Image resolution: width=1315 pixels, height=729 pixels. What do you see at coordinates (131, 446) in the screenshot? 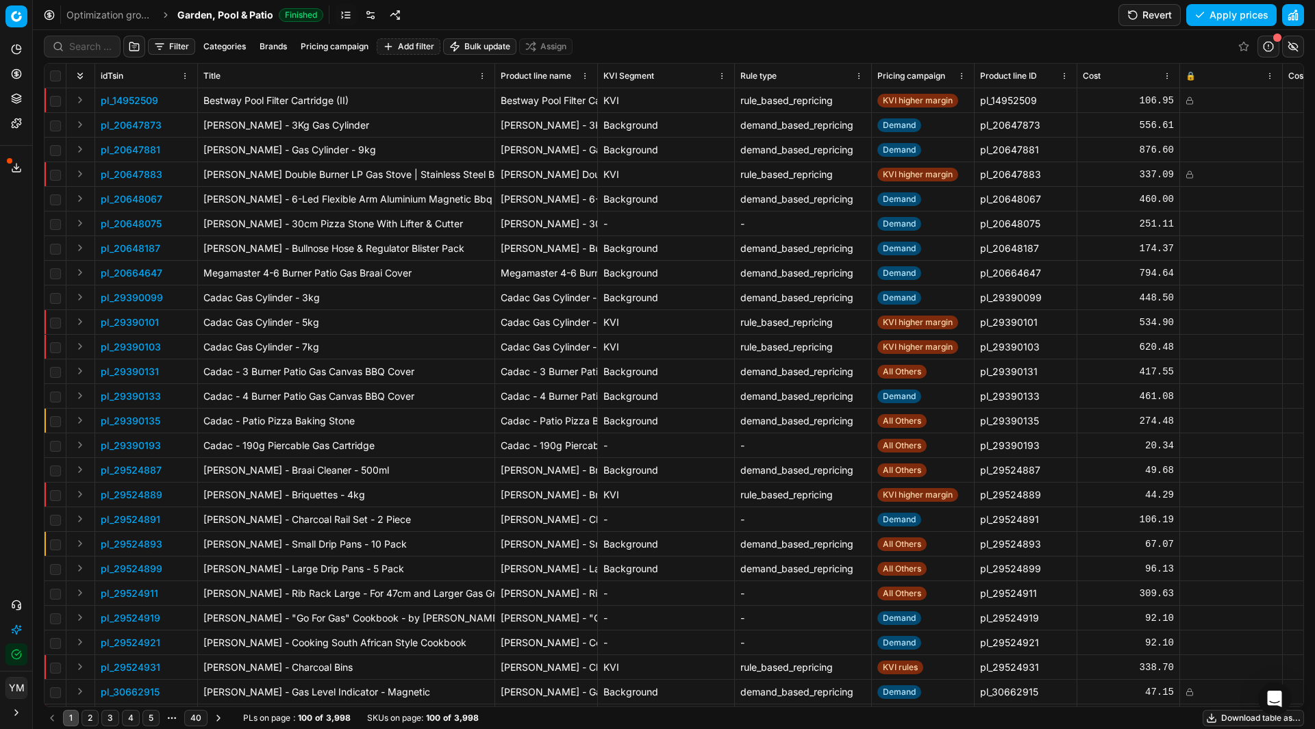
I see `p: pl_29390193` at bounding box center [131, 446].